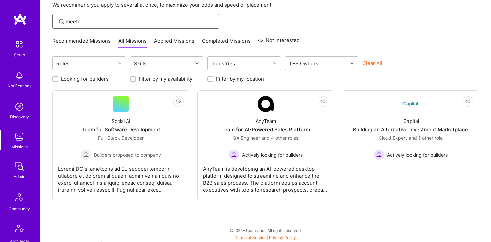 This screenshot has height=242, width=491. What do you see at coordinates (140, 63) in the screenshot?
I see `div: Skills` at bounding box center [140, 63].